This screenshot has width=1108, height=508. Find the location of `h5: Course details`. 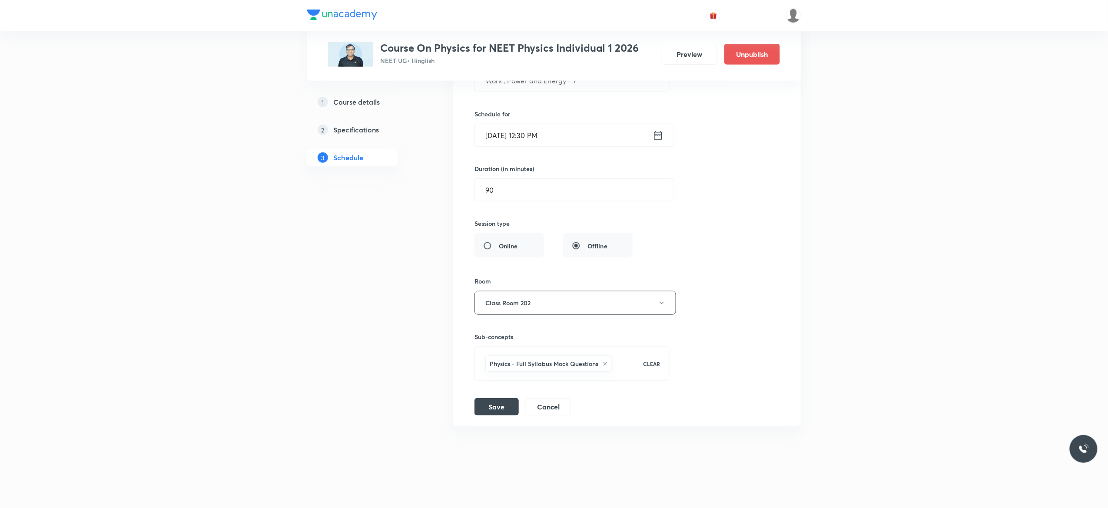

h5: Course details is located at coordinates (356, 102).